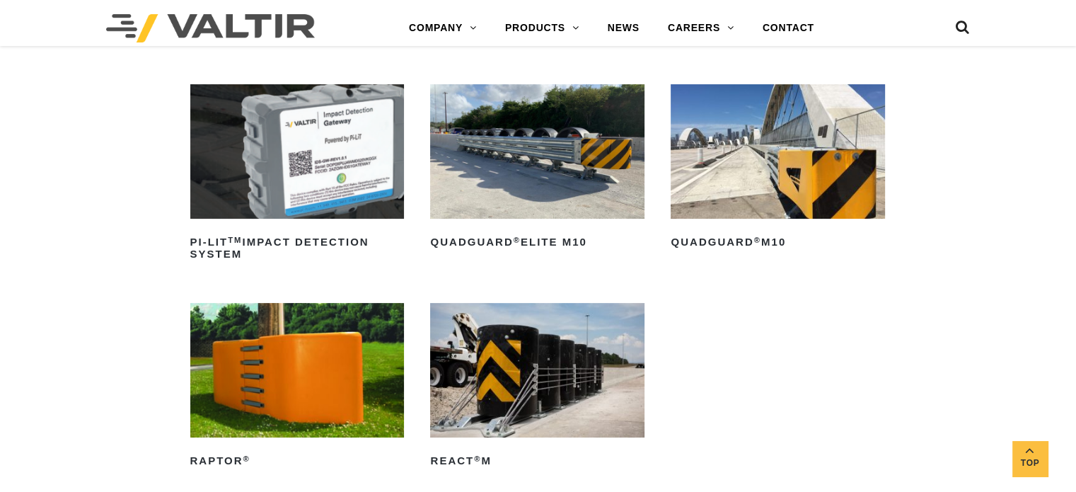 This screenshot has width=1076, height=492. What do you see at coordinates (297, 248) in the screenshot?
I see `h2: PI-LIT Impact Detection System` at bounding box center [297, 248].